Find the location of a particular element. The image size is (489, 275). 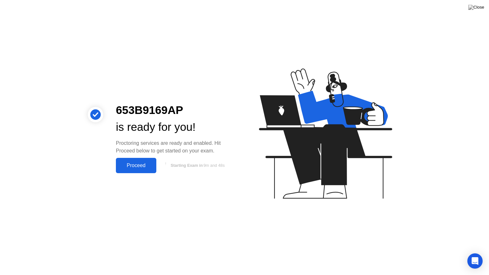

div: Proctoring services are ready and enabled. Hit Proceed below to get started on your exam. is located at coordinates (175, 147).